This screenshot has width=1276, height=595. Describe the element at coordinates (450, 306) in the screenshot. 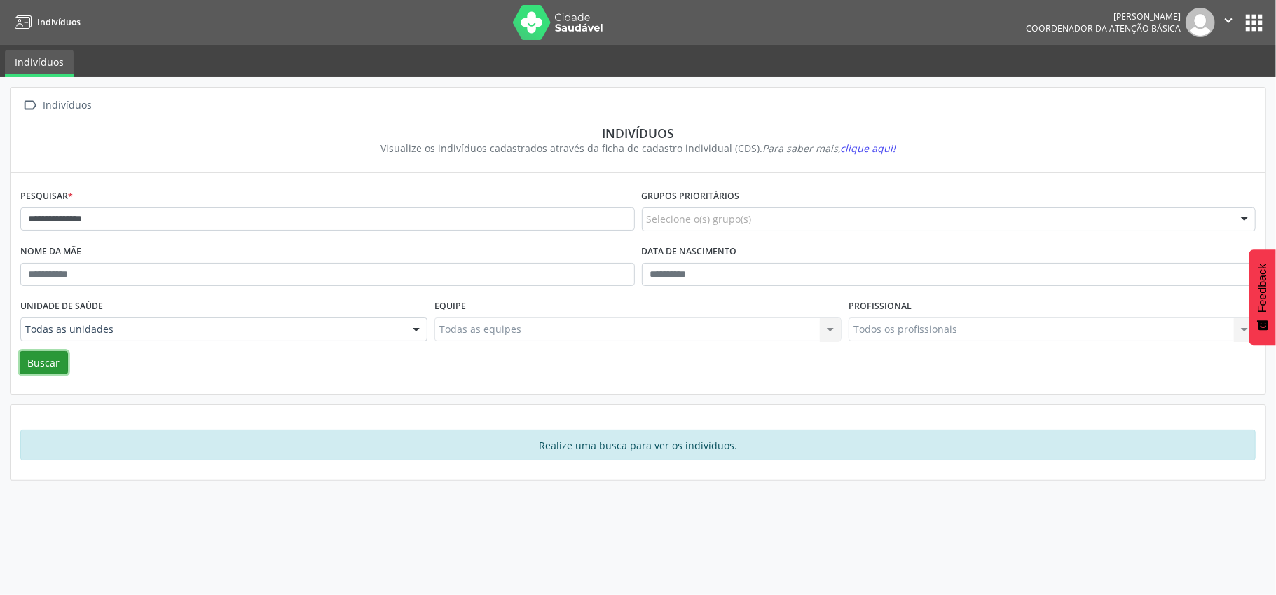

I see `label: Equipe` at that location.